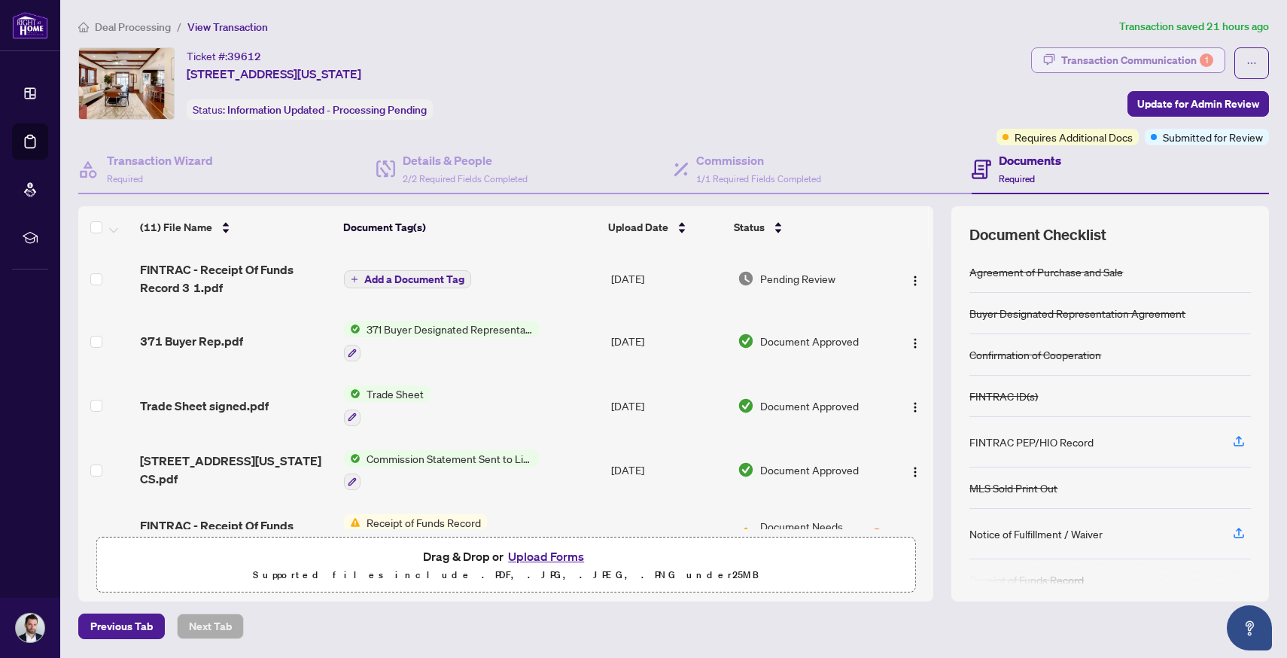 Image resolution: width=1287 pixels, height=658 pixels. I want to click on button: Previous Tab, so click(121, 626).